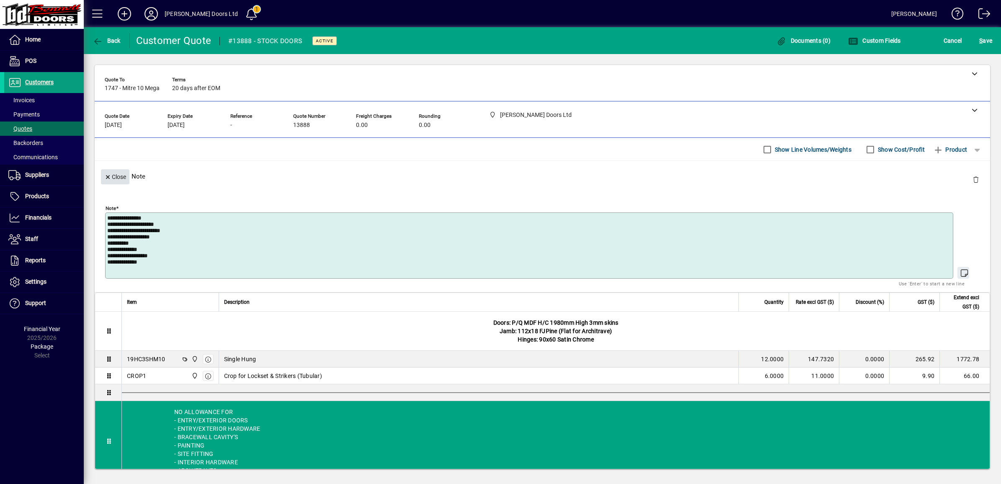  What do you see at coordinates (803, 41) in the screenshot?
I see `button: Documents (0)` at bounding box center [803, 41].